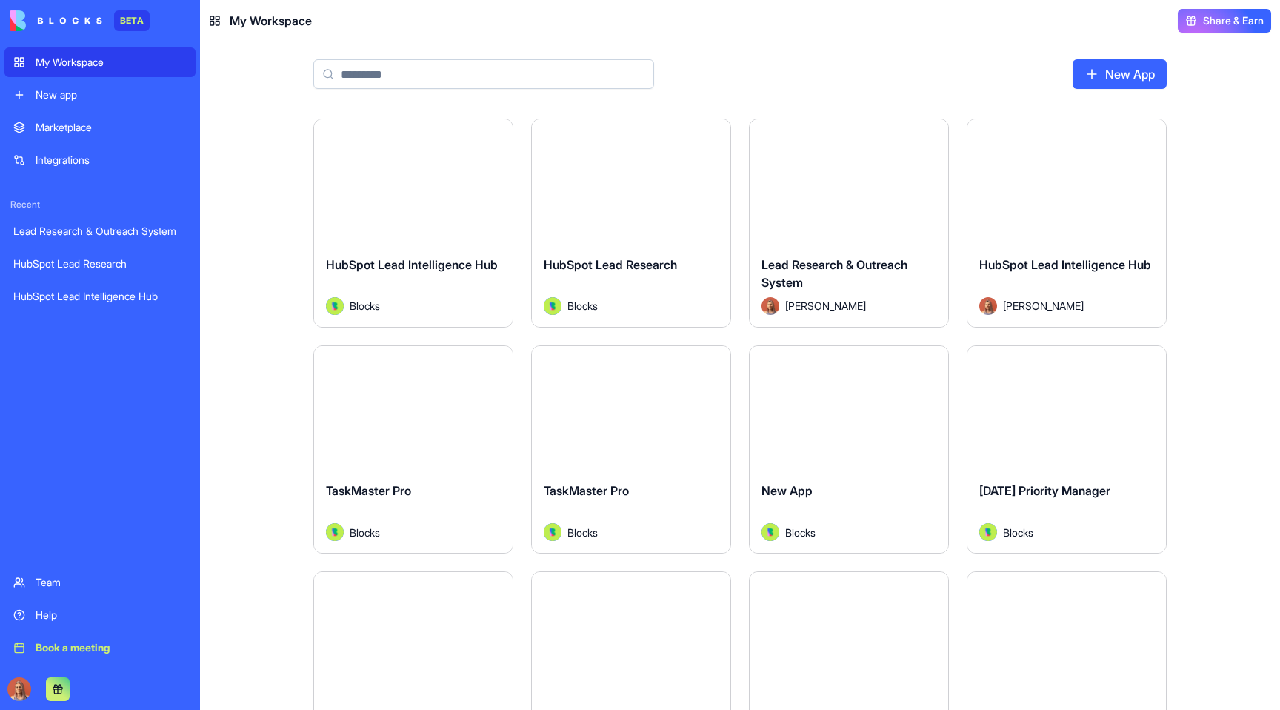 The width and height of the screenshot is (1280, 710). I want to click on div: BETA, so click(132, 21).